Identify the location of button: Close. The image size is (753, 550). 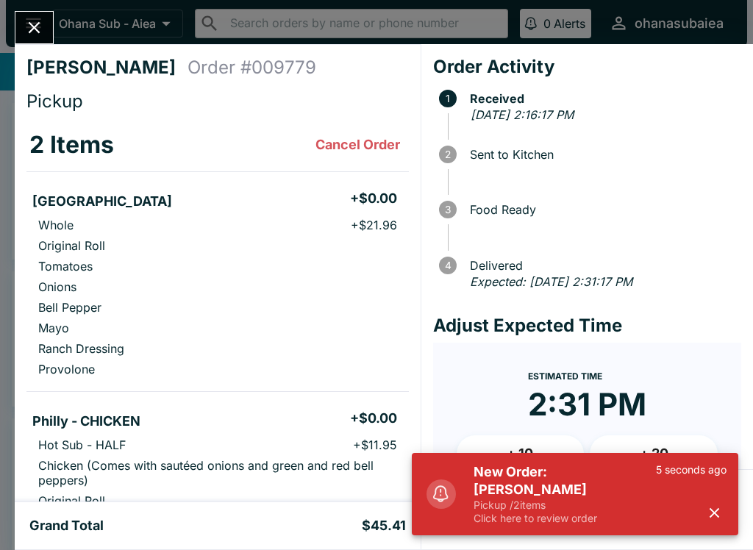
(34, 27).